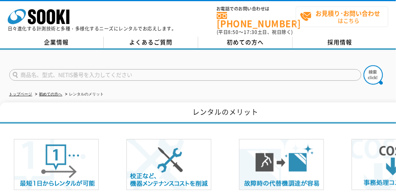 This screenshot has height=192, width=396. What do you see at coordinates (185, 75) in the screenshot?
I see `input: 商品名、型式、NETIS番号を入力してください` at bounding box center [185, 75].